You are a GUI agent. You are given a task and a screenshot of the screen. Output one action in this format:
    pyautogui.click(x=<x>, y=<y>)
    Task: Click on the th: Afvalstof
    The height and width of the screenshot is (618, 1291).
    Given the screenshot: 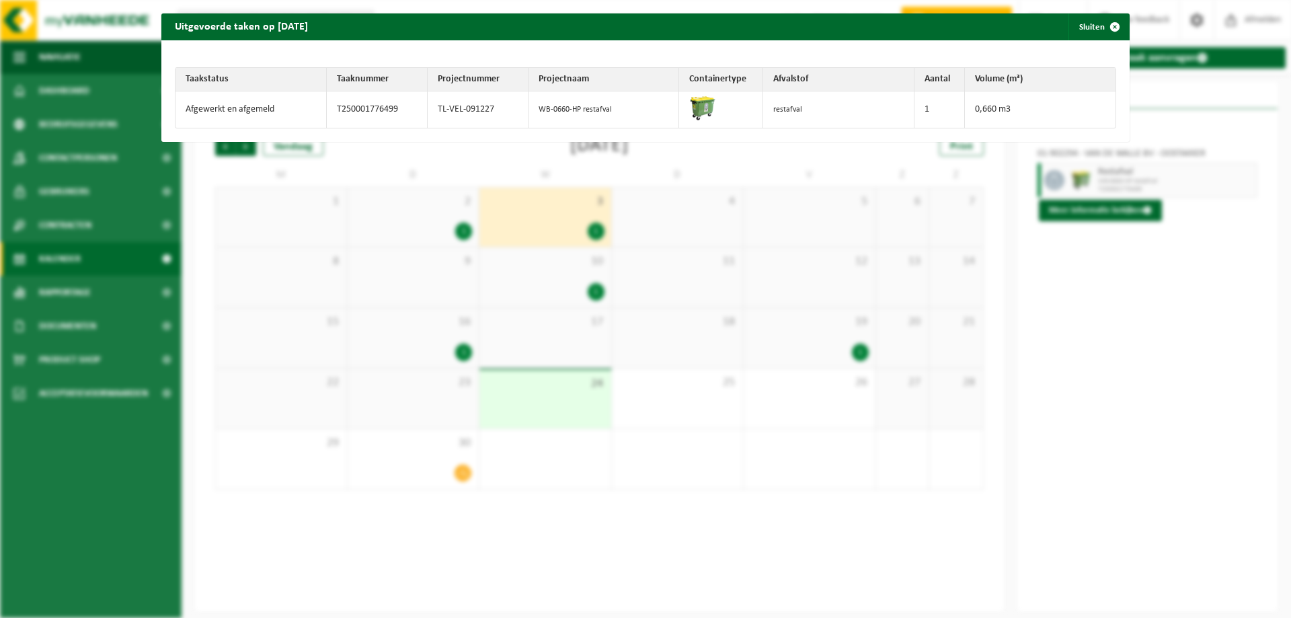 What is the action you would take?
    pyautogui.click(x=838, y=79)
    